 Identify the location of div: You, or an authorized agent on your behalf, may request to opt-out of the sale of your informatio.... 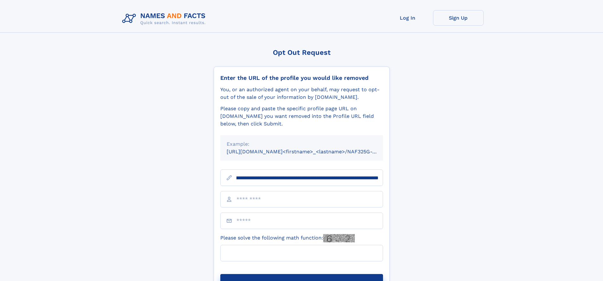
(302, 93).